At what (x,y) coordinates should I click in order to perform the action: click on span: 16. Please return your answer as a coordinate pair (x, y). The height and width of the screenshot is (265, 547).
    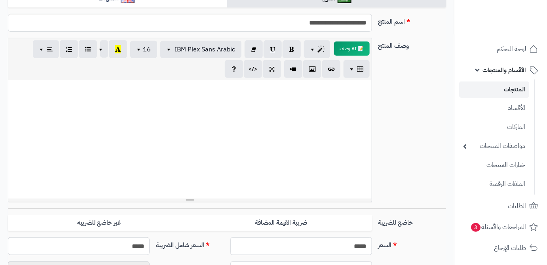
    Looking at the image, I should click on (147, 49).